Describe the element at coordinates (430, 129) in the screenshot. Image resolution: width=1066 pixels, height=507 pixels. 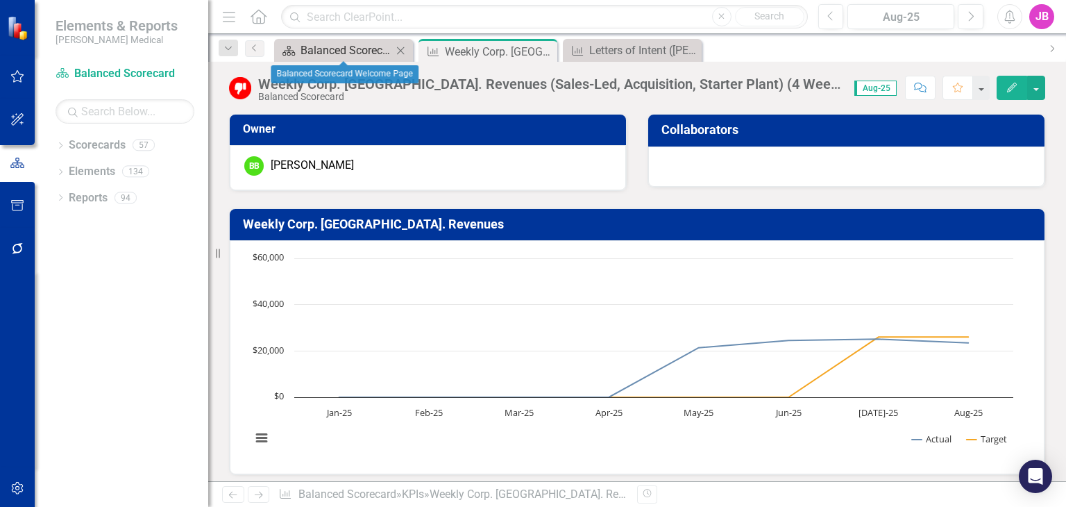
I see `h3: Owner` at that location.